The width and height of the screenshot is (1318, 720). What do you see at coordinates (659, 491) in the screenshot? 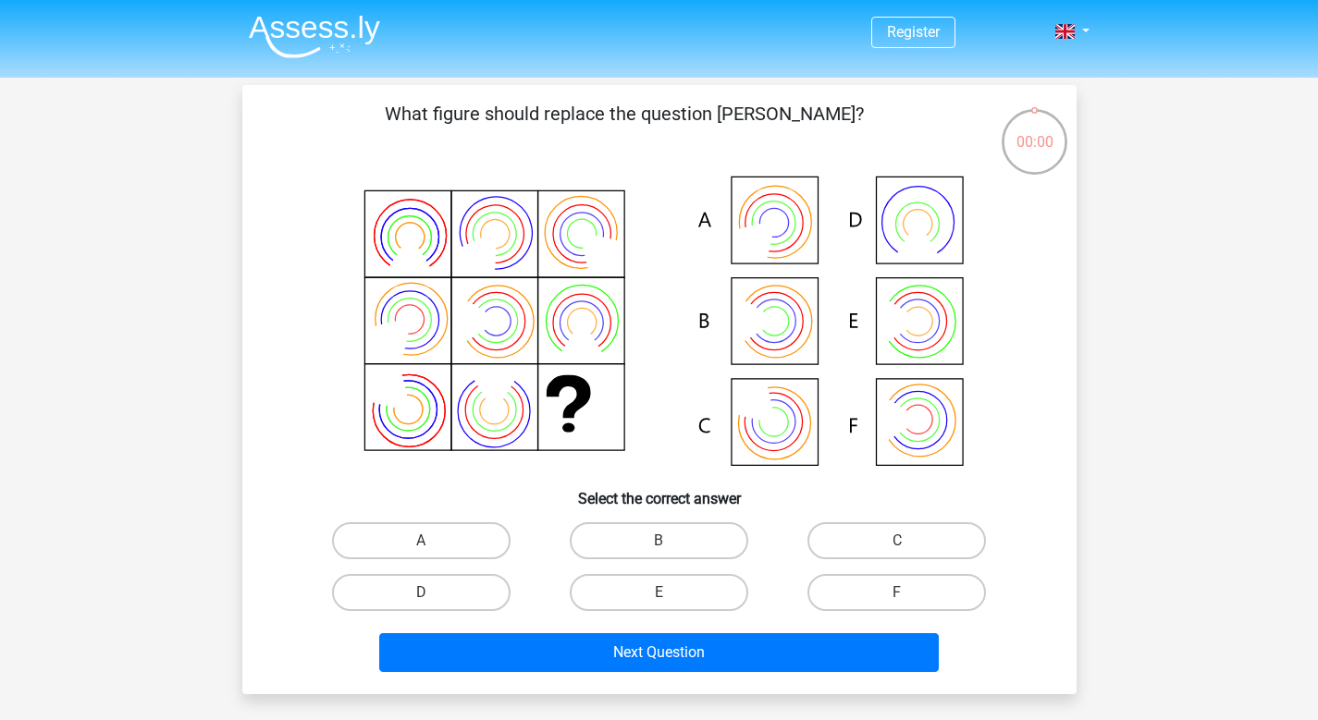
I see `h6: Select the correct answer` at bounding box center [659, 491].